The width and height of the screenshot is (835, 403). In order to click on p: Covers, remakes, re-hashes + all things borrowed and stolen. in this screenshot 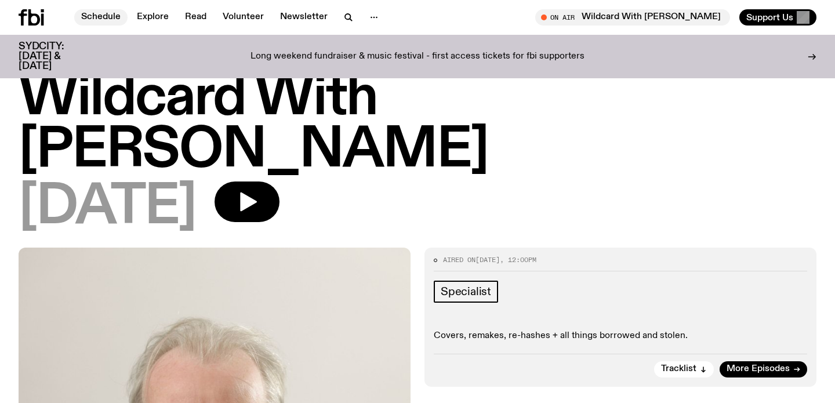, I will do `click(621, 336)`.